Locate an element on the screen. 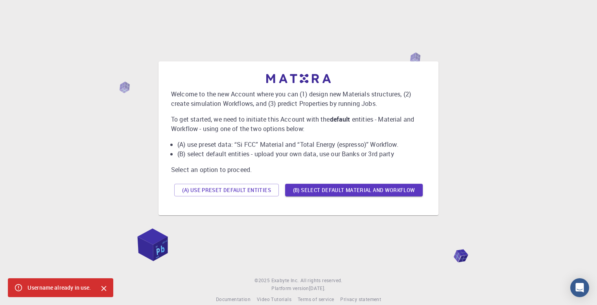 Image resolution: width=597 pixels, height=305 pixels. span: Documentation is located at coordinates (233, 299).